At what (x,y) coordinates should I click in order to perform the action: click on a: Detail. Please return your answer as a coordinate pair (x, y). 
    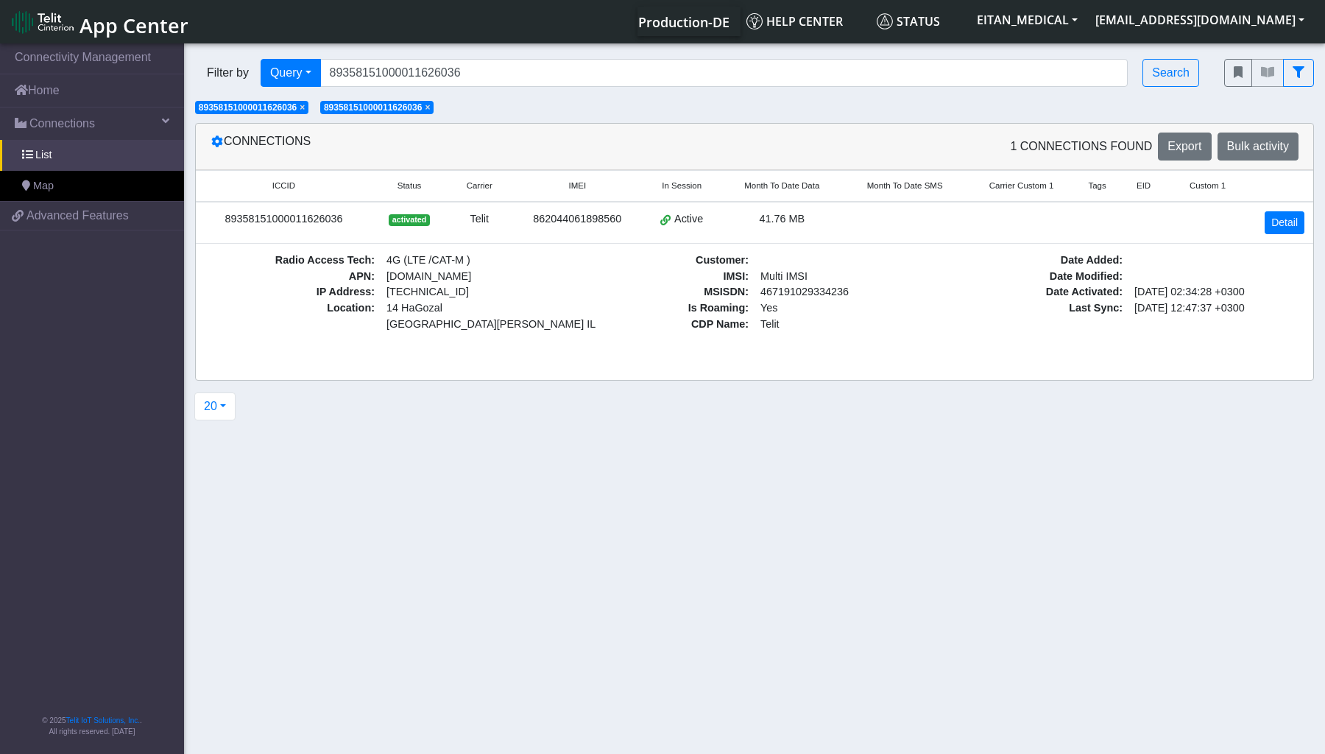
    Looking at the image, I should click on (1285, 222).